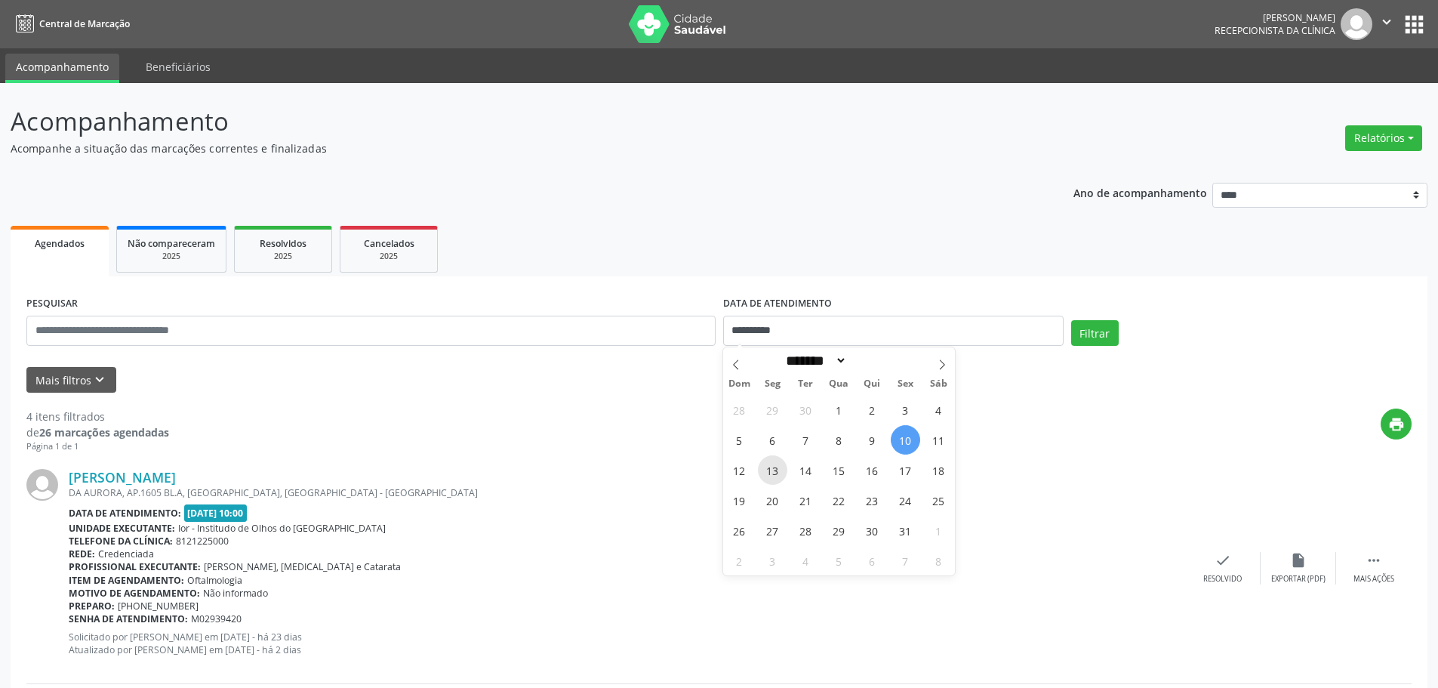 The width and height of the screenshot is (1438, 688). Describe the element at coordinates (939, 530) in the screenshot. I see `span: Novembro 1, 2025` at that location.